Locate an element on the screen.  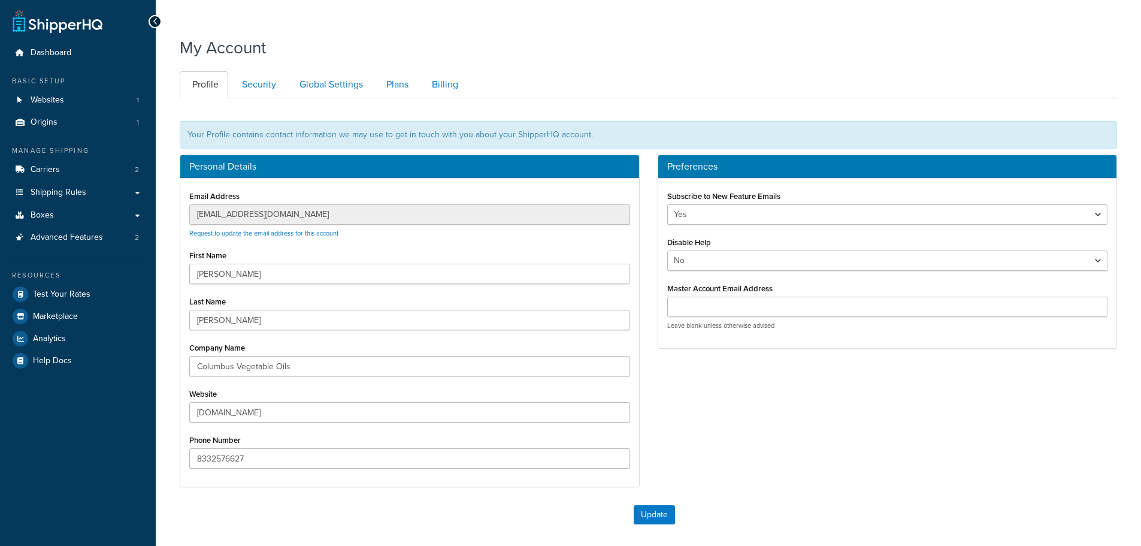
li: Dashboard is located at coordinates (78, 53).